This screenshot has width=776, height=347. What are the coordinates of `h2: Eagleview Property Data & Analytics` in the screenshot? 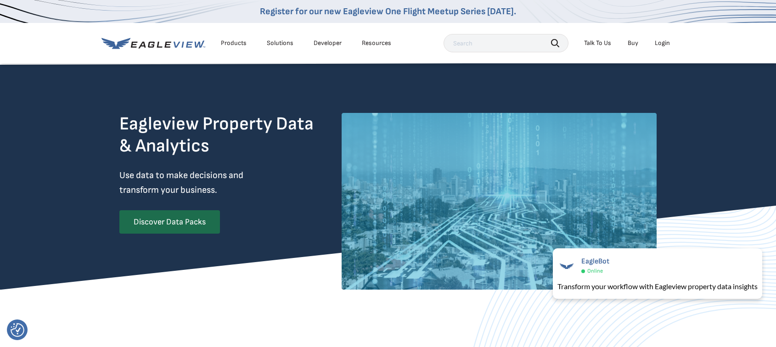 It's located at (220, 135).